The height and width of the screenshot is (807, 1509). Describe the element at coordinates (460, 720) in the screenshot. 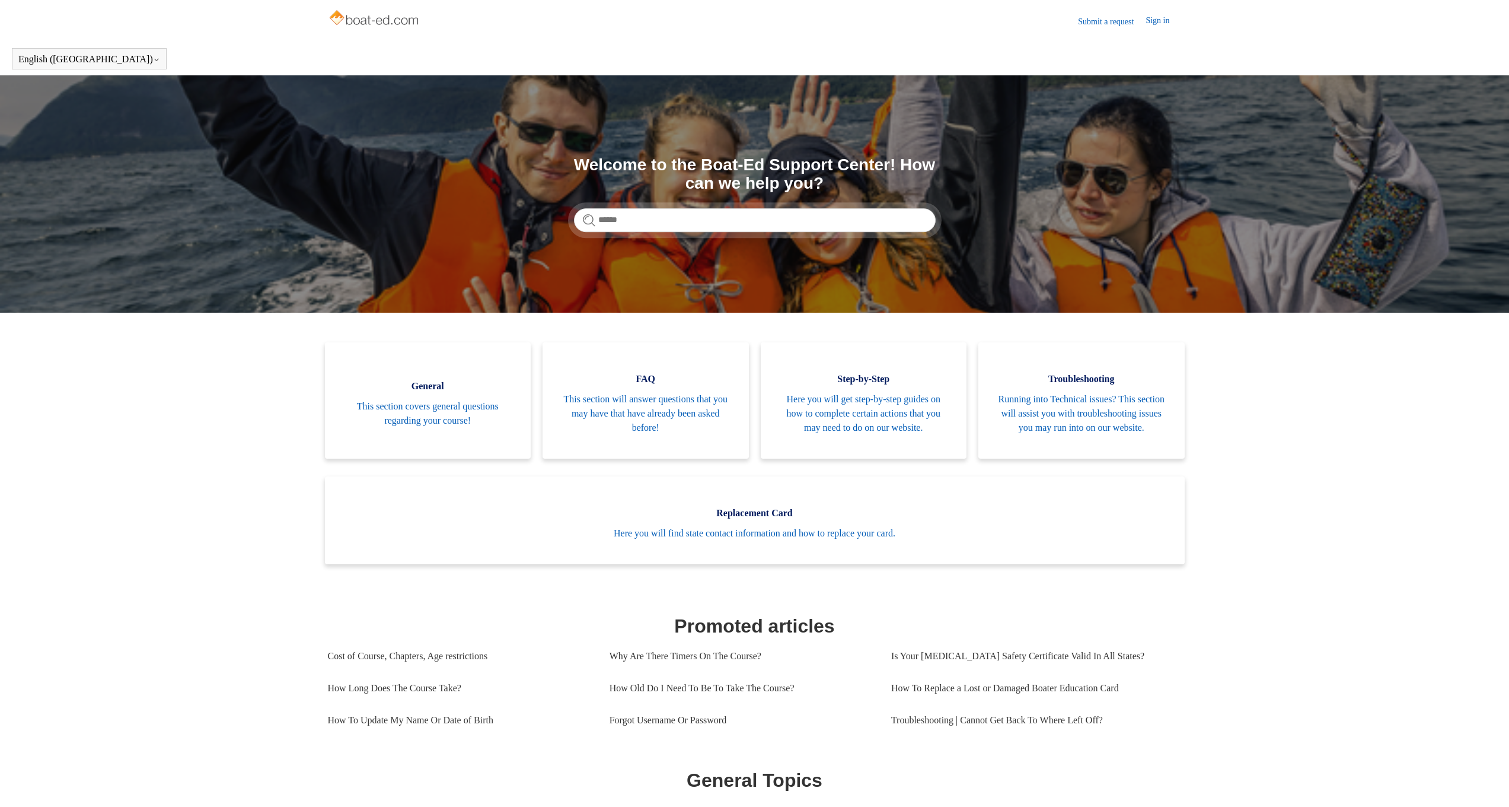

I see `a: How To Update My Name Or Date of Birth` at that location.